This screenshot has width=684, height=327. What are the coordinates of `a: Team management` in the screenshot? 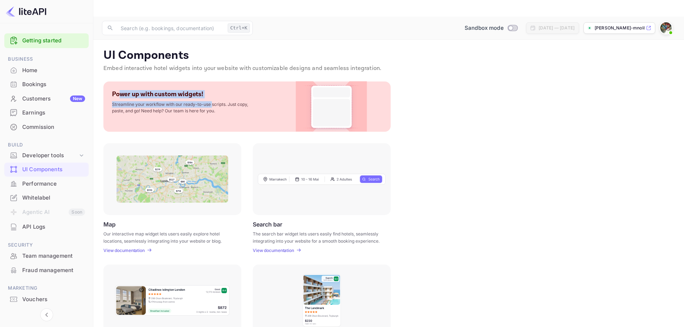 It's located at (46, 256).